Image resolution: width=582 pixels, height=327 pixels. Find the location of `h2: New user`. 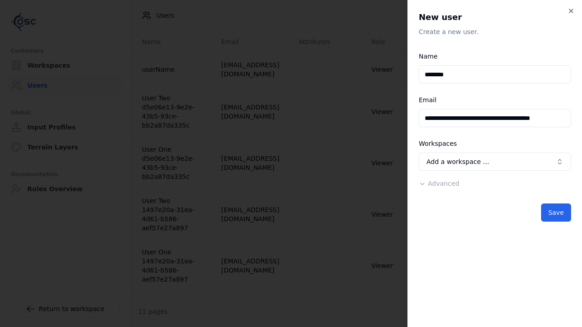

h2: New user is located at coordinates (495, 17).